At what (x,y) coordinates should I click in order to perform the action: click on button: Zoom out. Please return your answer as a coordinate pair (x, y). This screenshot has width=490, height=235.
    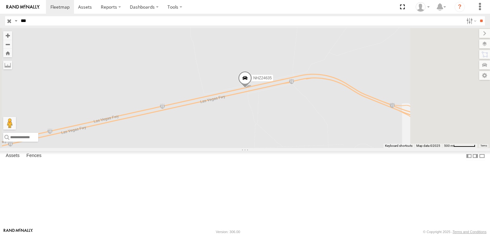
    Looking at the image, I should click on (8, 44).